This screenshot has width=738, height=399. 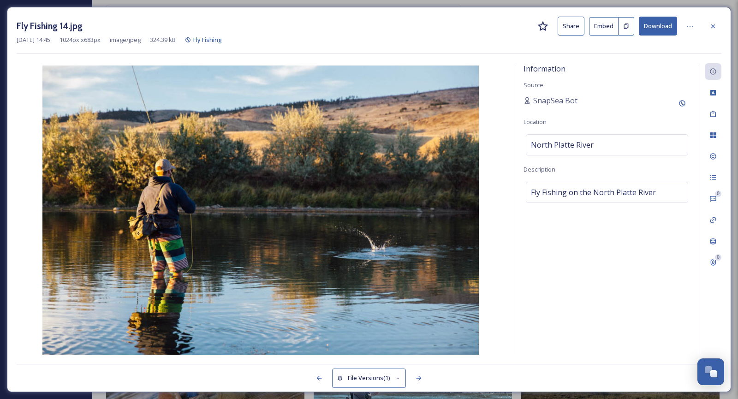 What do you see at coordinates (163, 40) in the screenshot?
I see `span: 324.39 kB` at bounding box center [163, 40].